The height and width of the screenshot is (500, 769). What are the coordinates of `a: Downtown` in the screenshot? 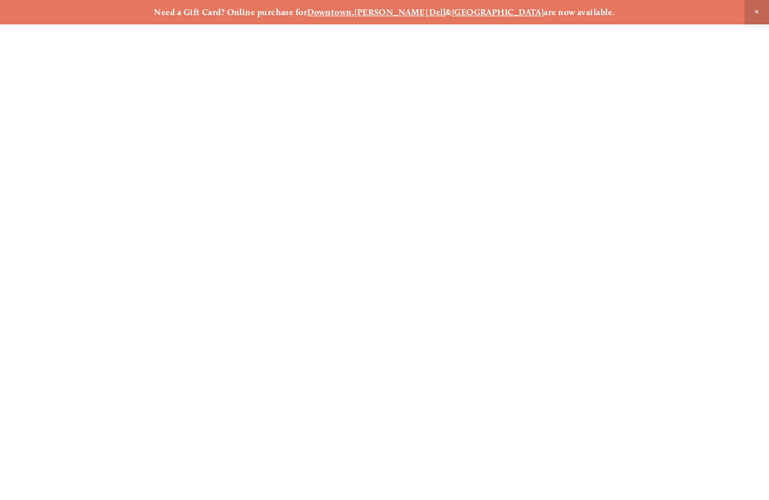 It's located at (329, 12).